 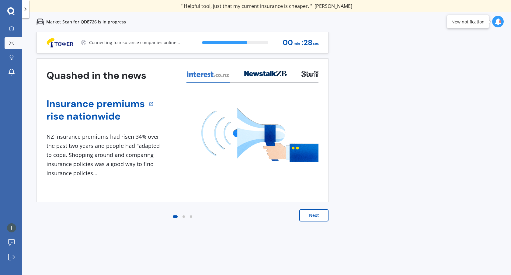 What do you see at coordinates (96, 104) in the screenshot?
I see `h4: Insurance premiums` at bounding box center [96, 104].